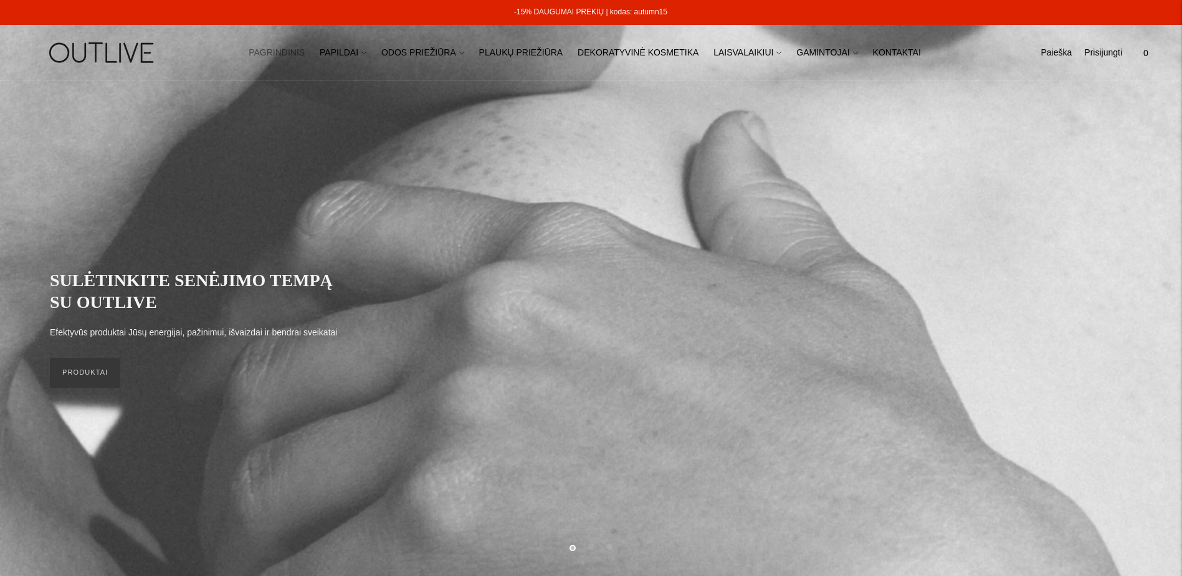 Image resolution: width=1182 pixels, height=576 pixels. Describe the element at coordinates (591, 12) in the screenshot. I see `a: -15% DAUGUMAI PREKIŲ | kodas: autumn15` at that location.